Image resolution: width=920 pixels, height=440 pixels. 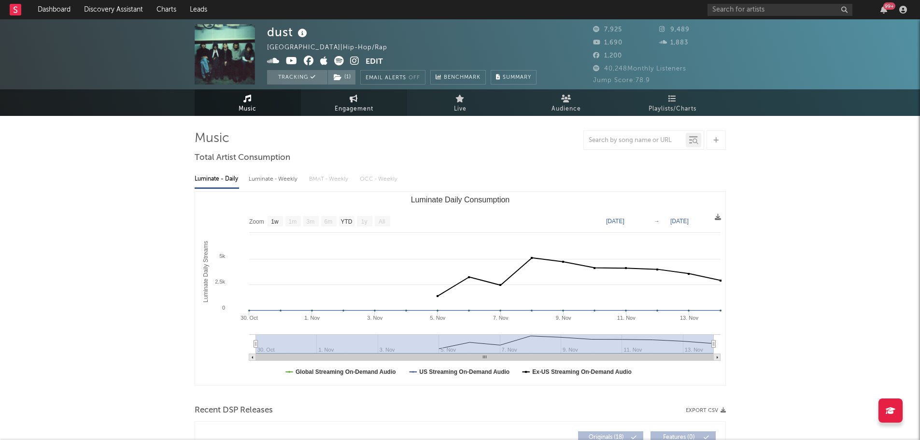 What do you see at coordinates (257, 222) in the screenshot?
I see `text: Zoom` at bounding box center [257, 222].